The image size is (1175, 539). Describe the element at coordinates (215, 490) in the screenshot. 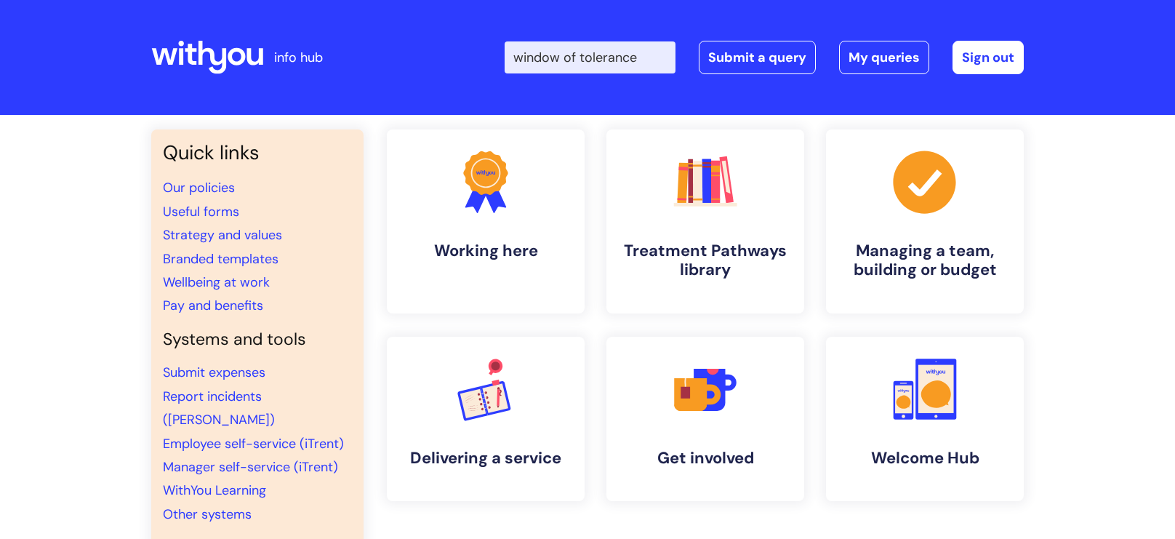

I see `a: WithYou Learning` at that location.